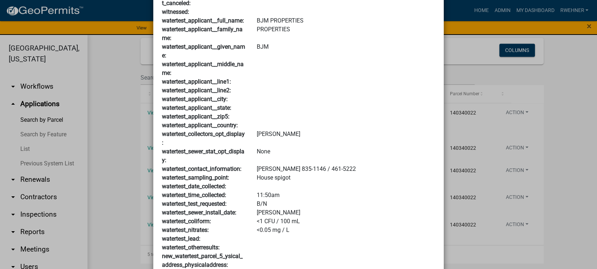 The image size is (597, 269). I want to click on div: None, so click(346, 156).